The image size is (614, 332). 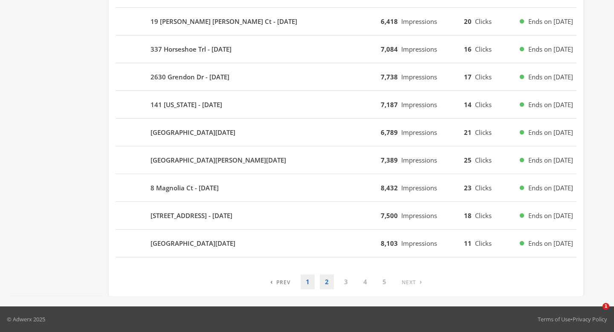 I want to click on b: 25, so click(x=467, y=160).